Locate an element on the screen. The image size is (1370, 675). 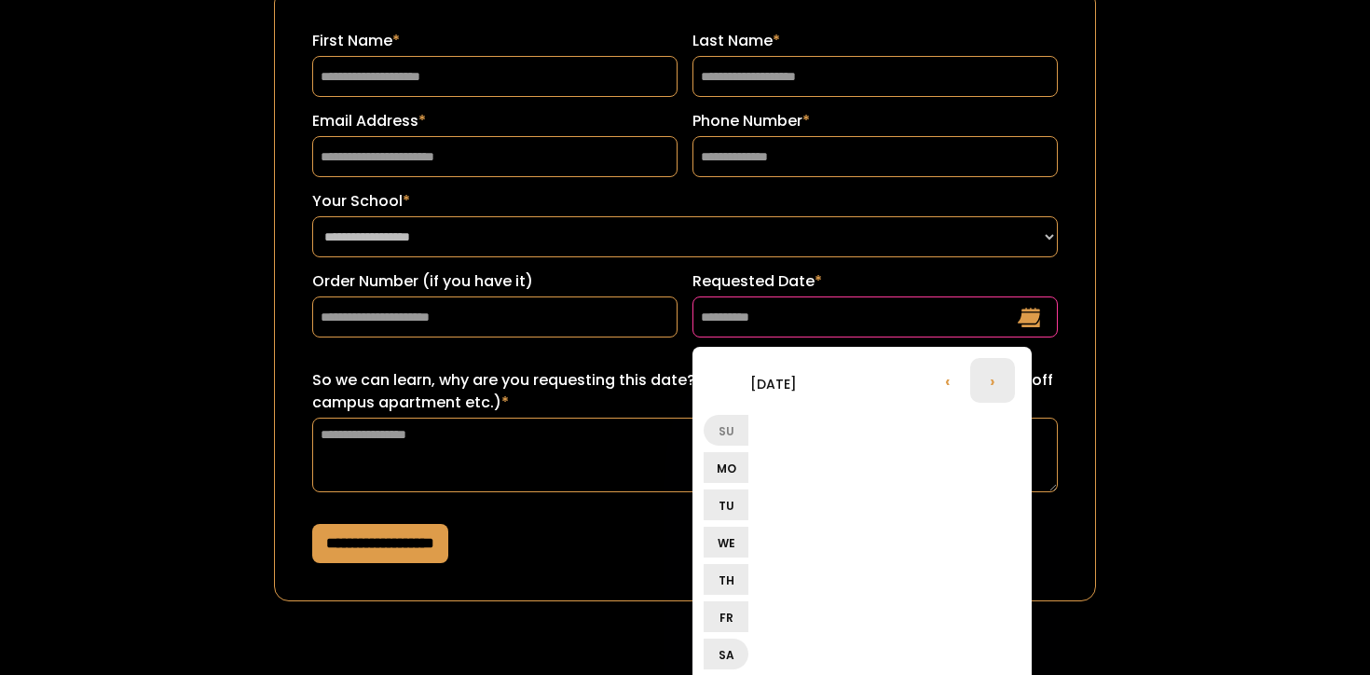
label: Your School is located at coordinates (685, 201).